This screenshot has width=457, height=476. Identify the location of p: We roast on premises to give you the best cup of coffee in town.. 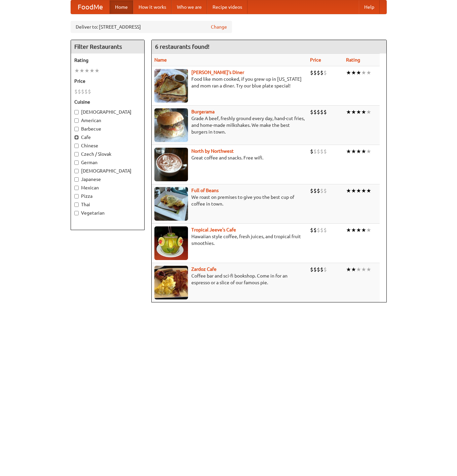
(229, 201).